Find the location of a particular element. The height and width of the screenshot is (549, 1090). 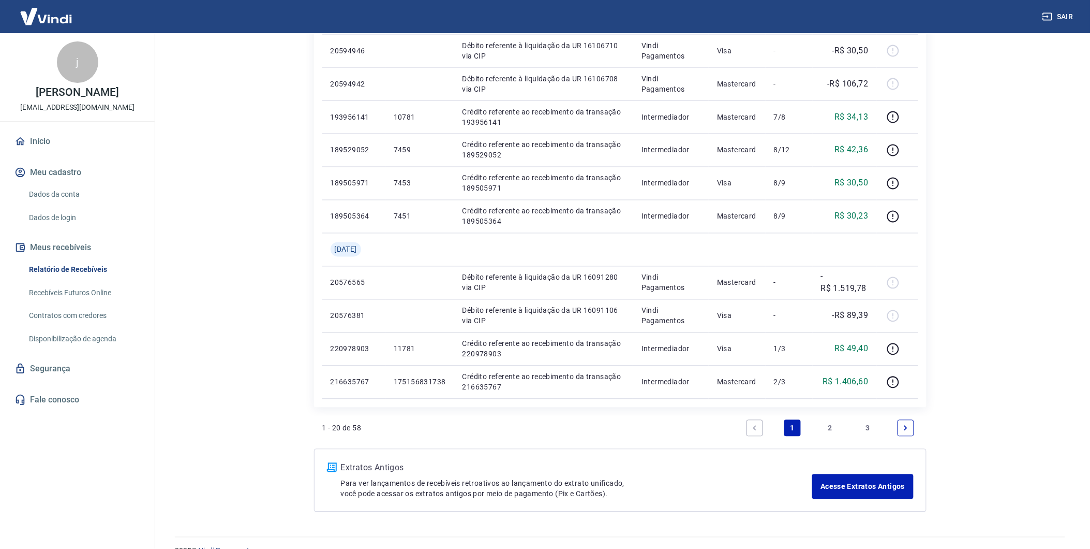

a: Relatório de Recebíveis is located at coordinates (83, 269).